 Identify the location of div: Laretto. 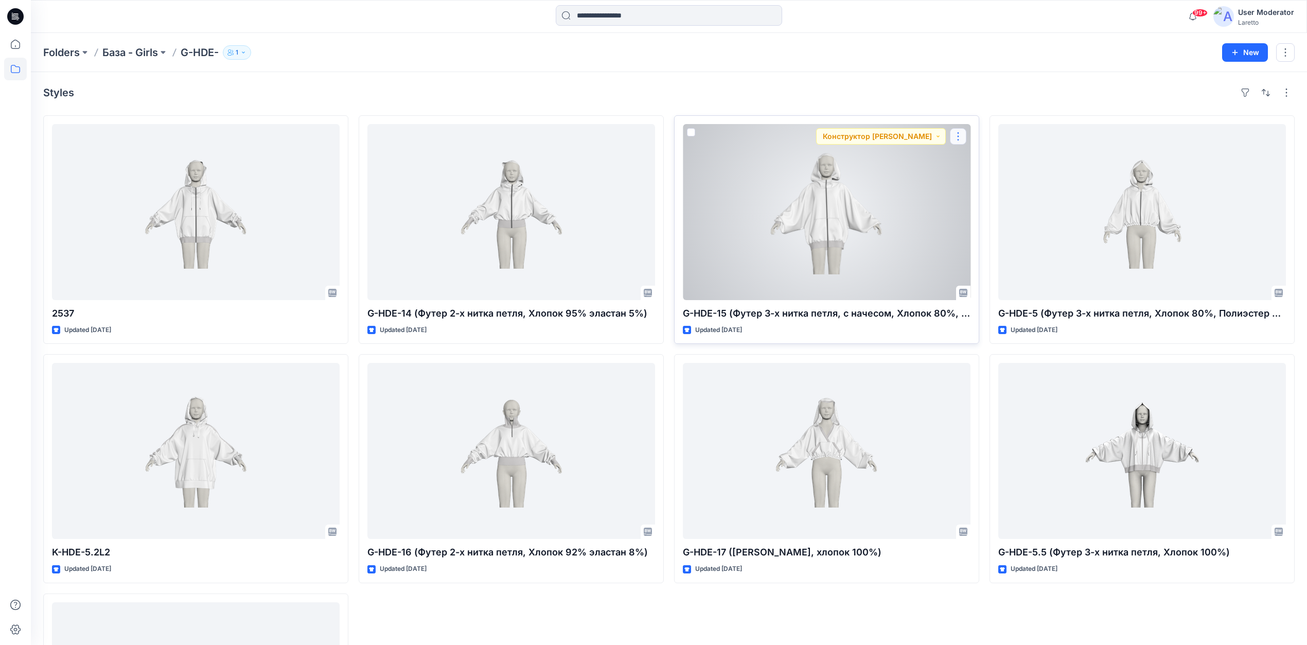
(1266, 22).